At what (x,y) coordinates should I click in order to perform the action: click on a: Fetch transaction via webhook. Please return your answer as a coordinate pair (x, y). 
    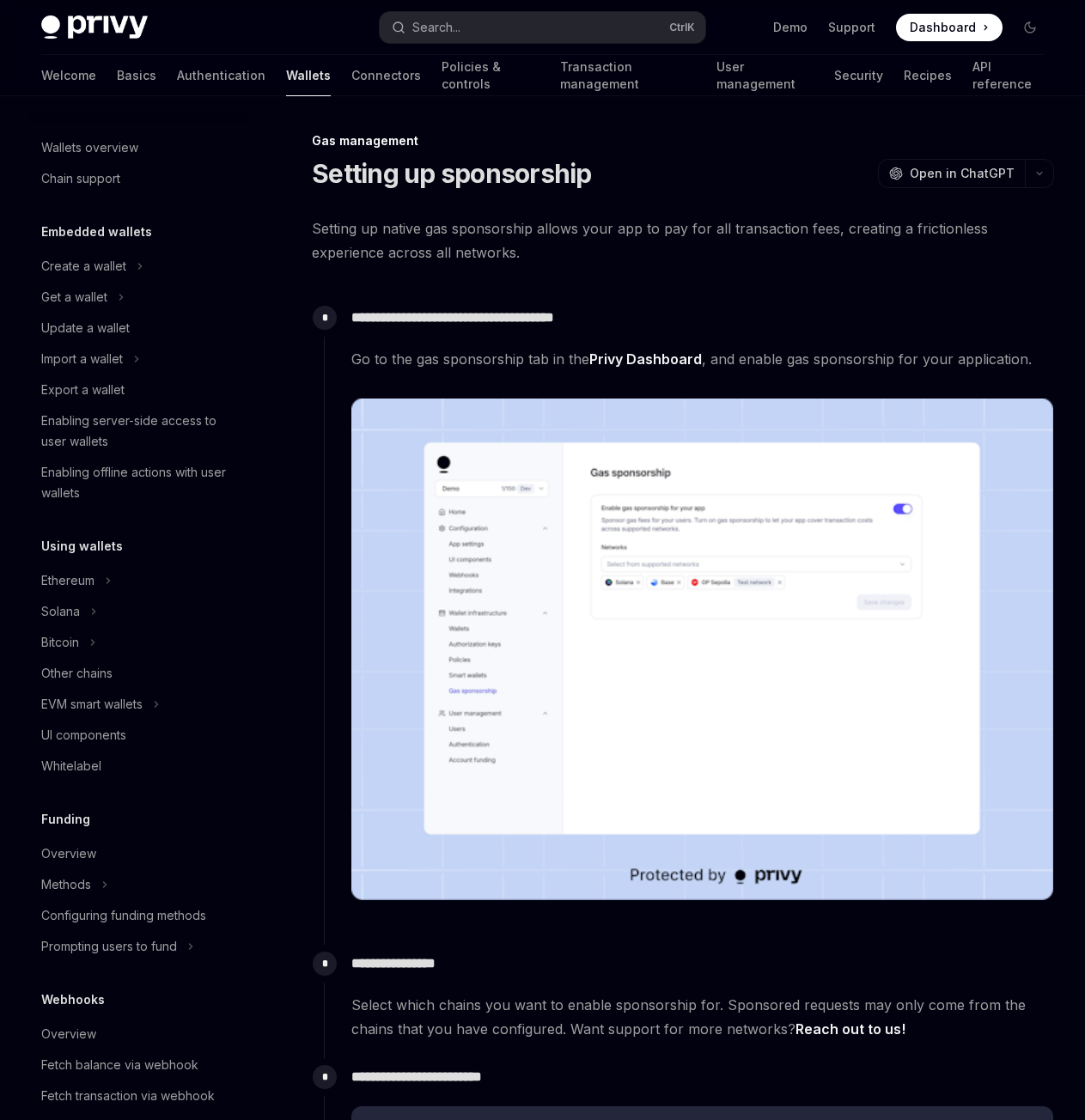
    Looking at the image, I should click on (138, 1096).